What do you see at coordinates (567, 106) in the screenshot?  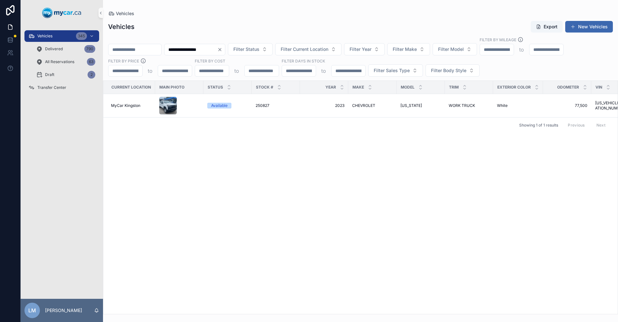 I see `a: 77,500` at bounding box center [567, 106].